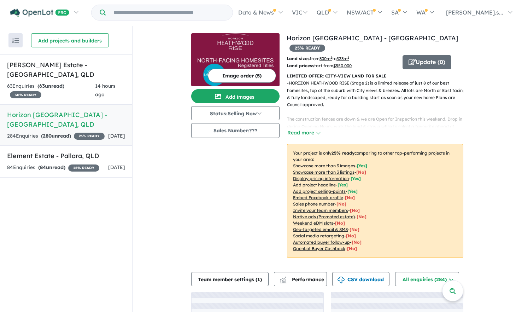 This screenshot has height=312, width=522. What do you see at coordinates (321, 210) in the screenshot?
I see `u: Invite your team members` at bounding box center [321, 210].